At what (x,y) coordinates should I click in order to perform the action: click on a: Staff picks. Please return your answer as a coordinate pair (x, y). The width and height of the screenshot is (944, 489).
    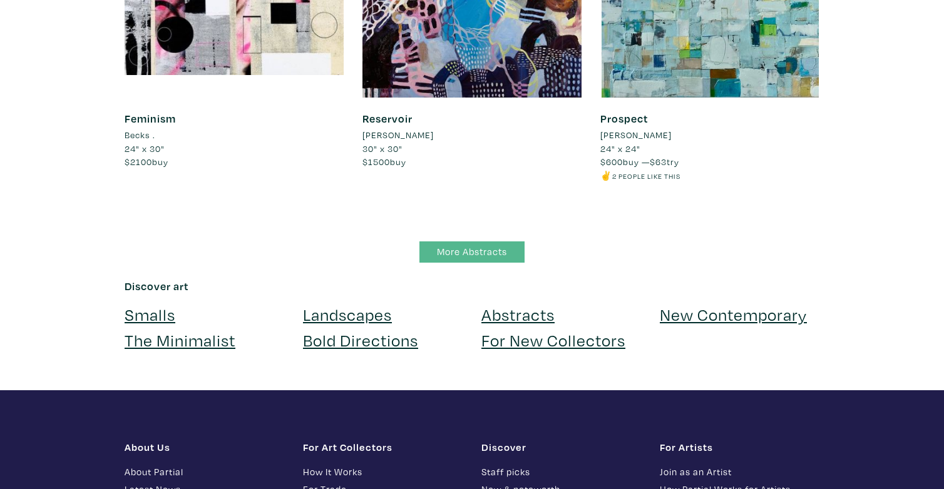
    Looking at the image, I should click on (561, 472).